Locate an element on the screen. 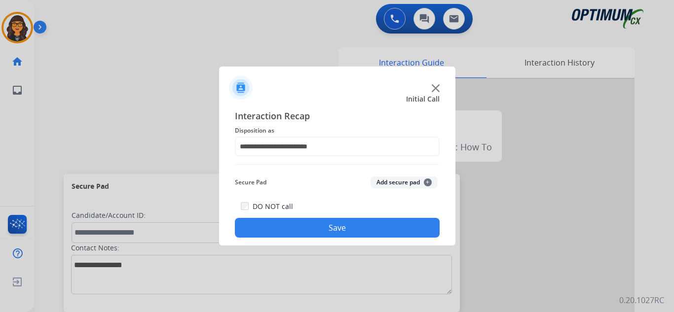  span: Disposition as is located at coordinates (337, 131).